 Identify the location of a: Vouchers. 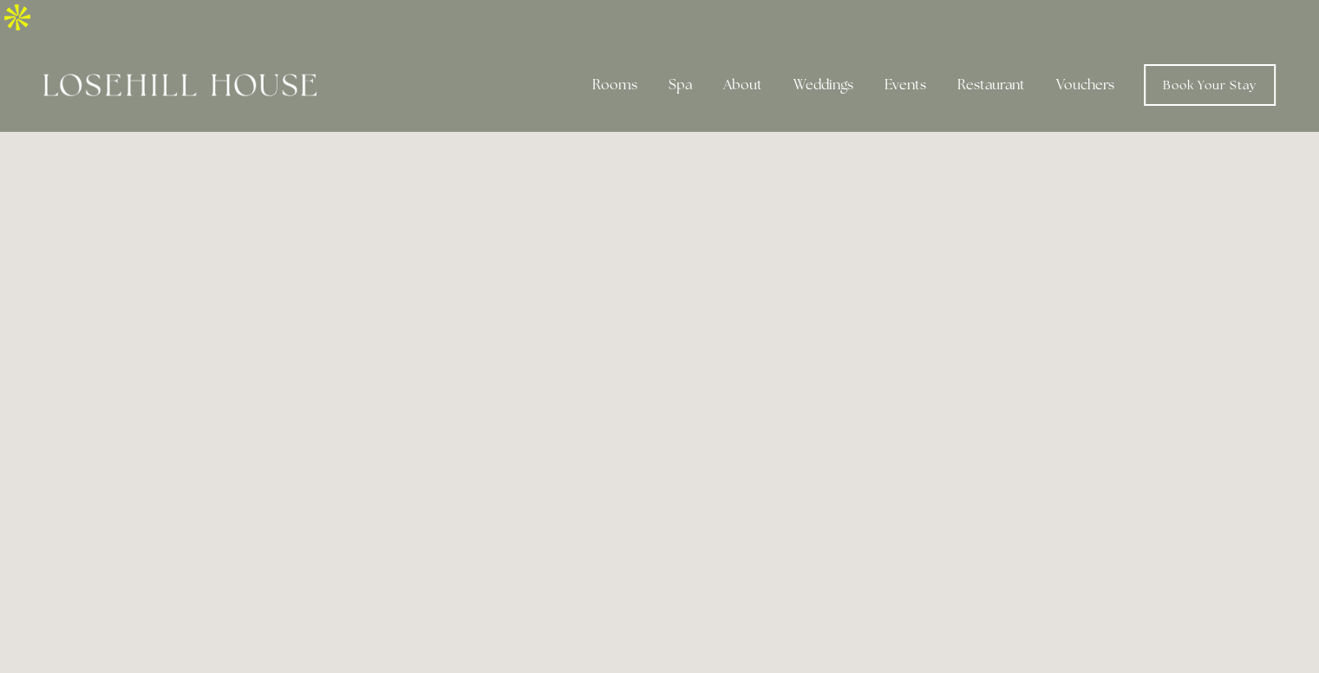
(1085, 85).